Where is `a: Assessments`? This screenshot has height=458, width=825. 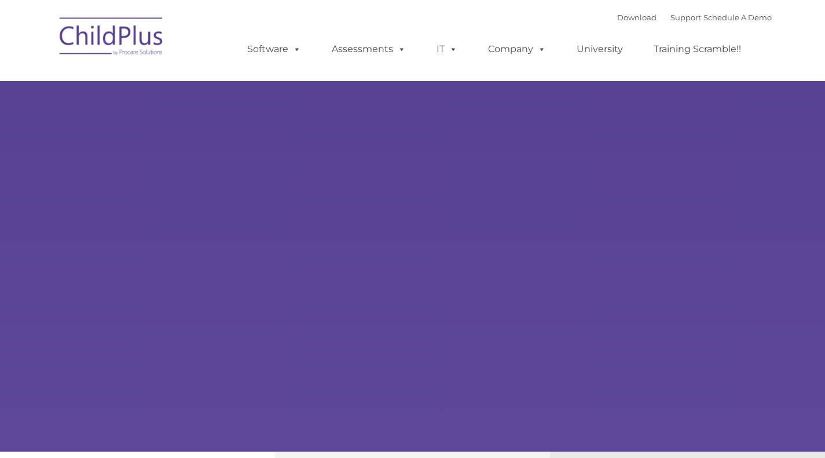
a: Assessments is located at coordinates (369, 49).